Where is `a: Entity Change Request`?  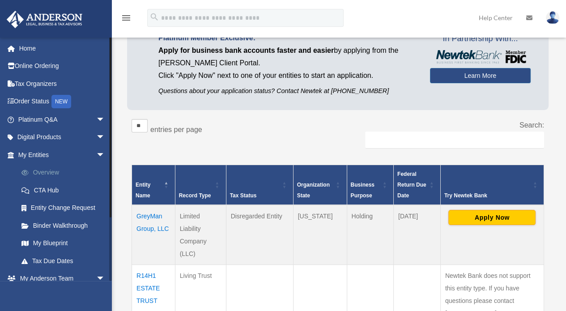 a: Entity Change Request is located at coordinates (65, 208).